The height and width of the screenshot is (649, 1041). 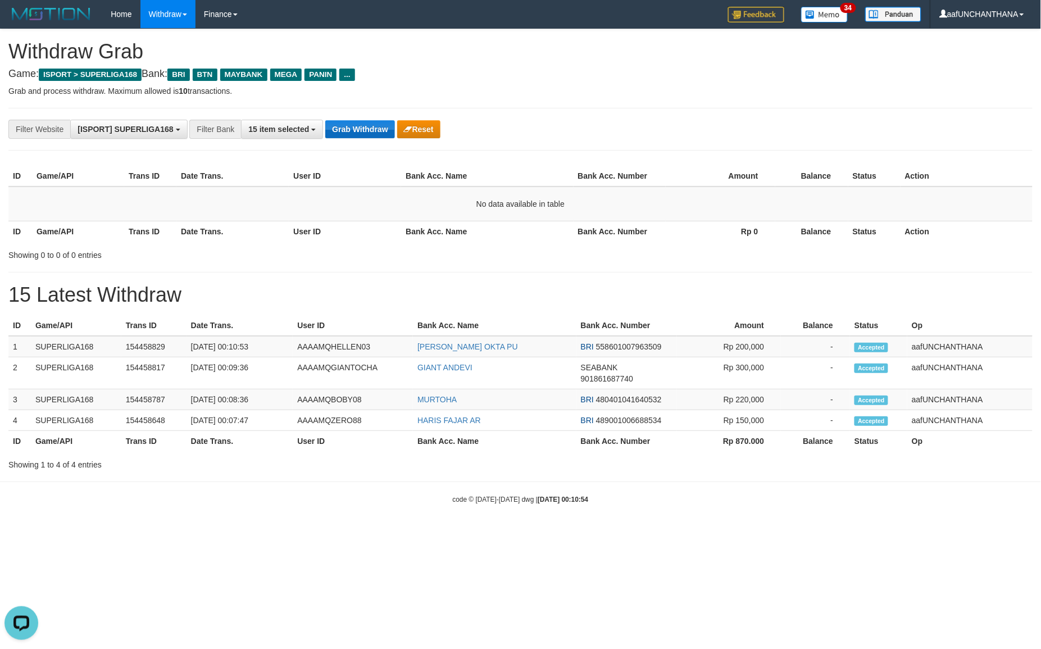 I want to click on span: Copy 480401041640532 to clipboard, so click(x=628, y=399).